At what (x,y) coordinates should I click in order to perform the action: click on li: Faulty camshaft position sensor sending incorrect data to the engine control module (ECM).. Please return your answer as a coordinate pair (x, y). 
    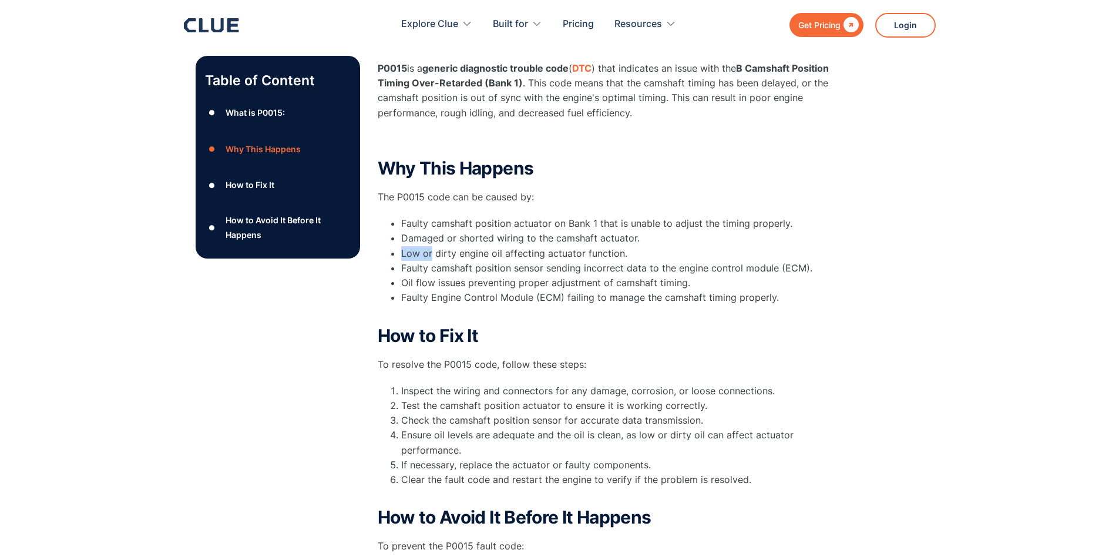
    Looking at the image, I should click on (624, 268).